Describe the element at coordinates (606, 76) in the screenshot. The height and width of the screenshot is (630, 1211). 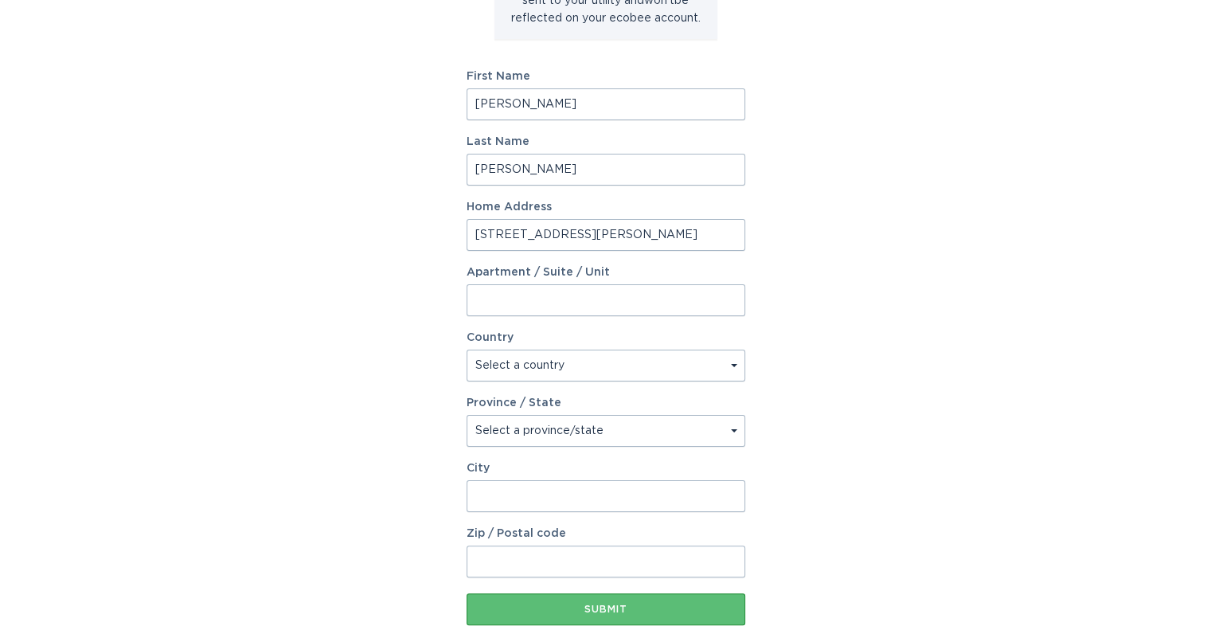
I see `label: First Name` at that location.